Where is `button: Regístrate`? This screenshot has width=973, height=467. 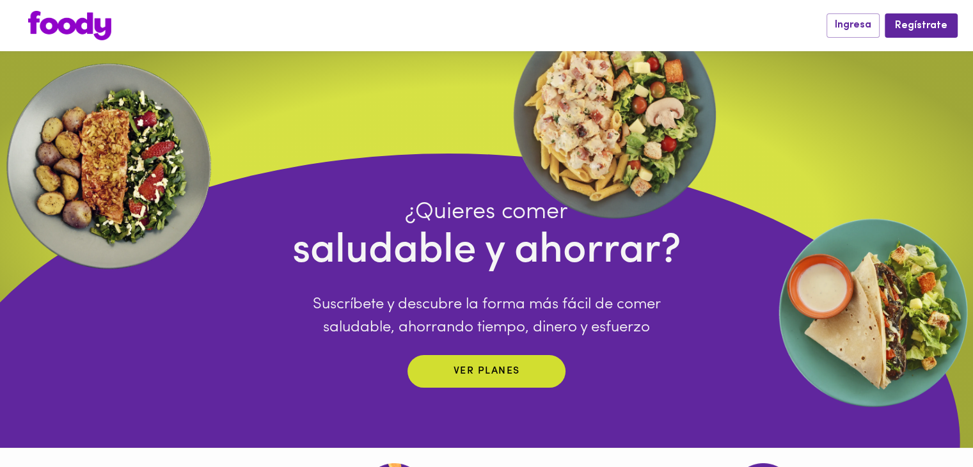
button: Regístrate is located at coordinates (922, 25).